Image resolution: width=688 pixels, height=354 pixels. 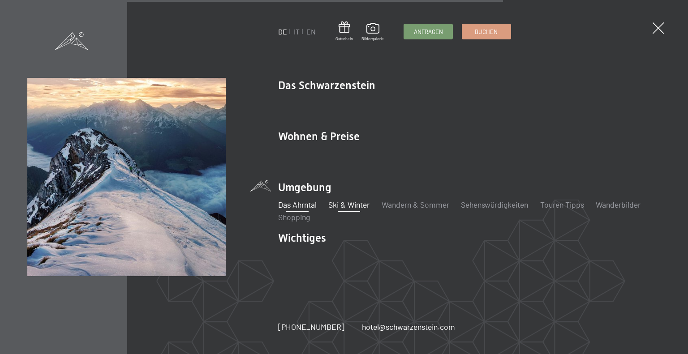 I want to click on span: Buchen, so click(x=486, y=32).